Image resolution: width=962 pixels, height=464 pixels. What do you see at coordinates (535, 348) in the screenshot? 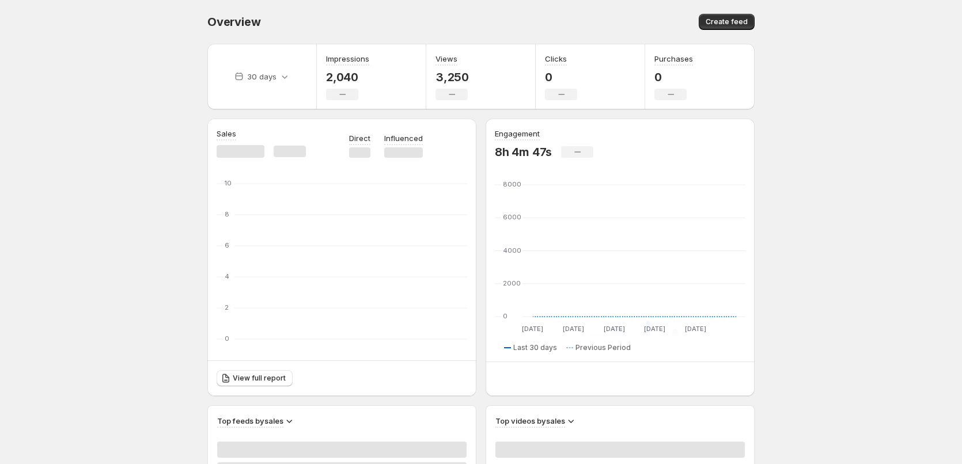
I see `span: Last 30 days` at bounding box center [535, 348].